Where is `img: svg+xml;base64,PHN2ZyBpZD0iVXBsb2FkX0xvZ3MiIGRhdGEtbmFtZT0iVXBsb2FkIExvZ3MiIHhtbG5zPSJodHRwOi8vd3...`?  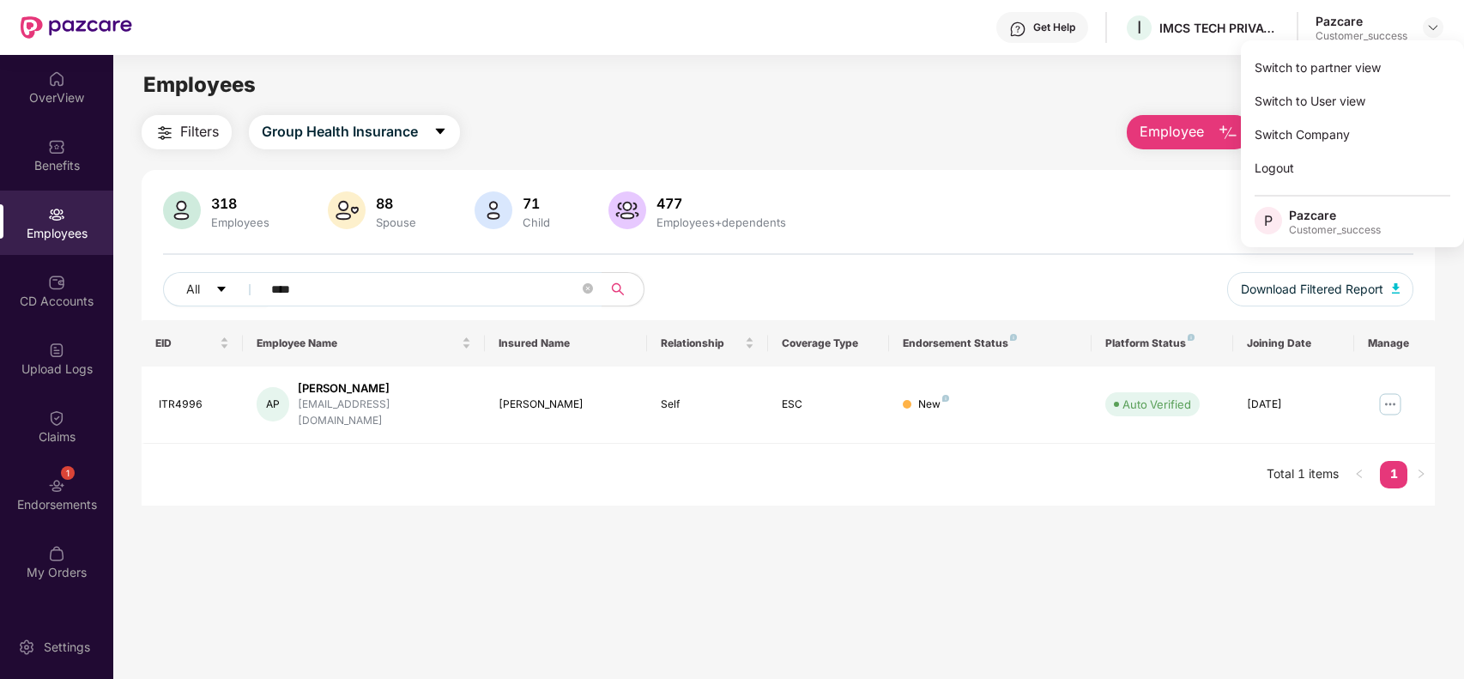 img: svg+xml;base64,PHN2ZyBpZD0iVXBsb2FkX0xvZ3MiIGRhdGEtbmFtZT0iVXBsb2FkIExvZ3MiIHhtbG5zPSJodHRwOi8vd3... is located at coordinates (57, 350).